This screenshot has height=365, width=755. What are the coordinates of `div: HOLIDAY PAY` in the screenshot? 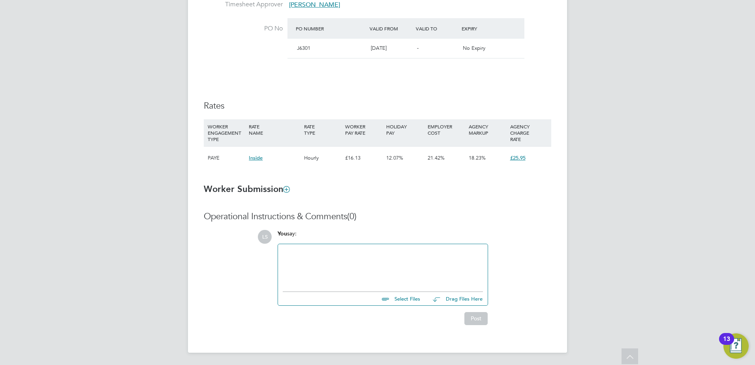 It's located at (405, 130).